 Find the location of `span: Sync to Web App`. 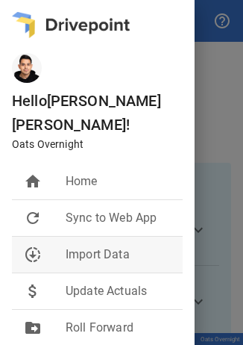

span: Sync to Web App is located at coordinates (118, 218).